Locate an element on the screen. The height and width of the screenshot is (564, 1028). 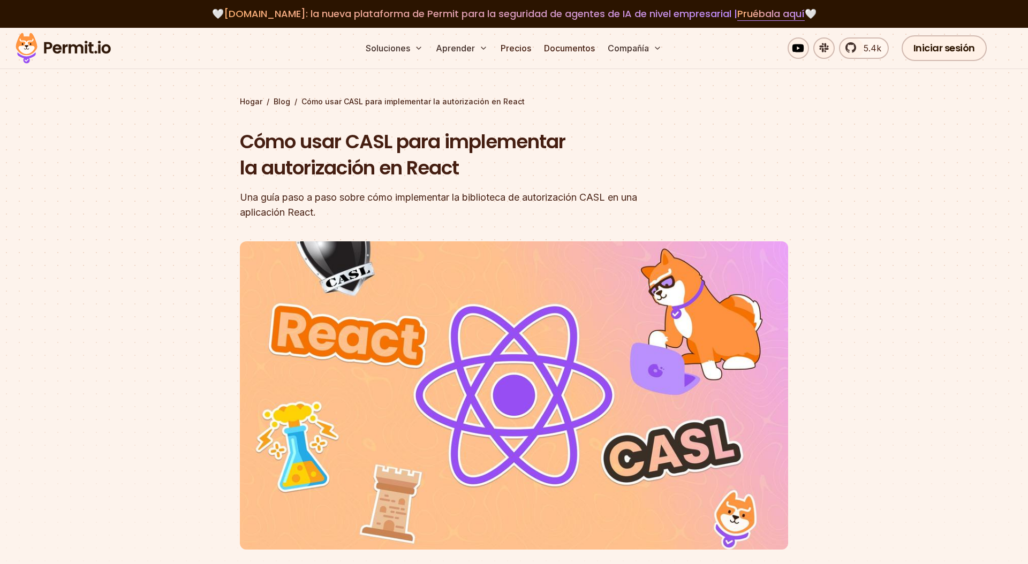
a: 5.4k is located at coordinates (863, 48).